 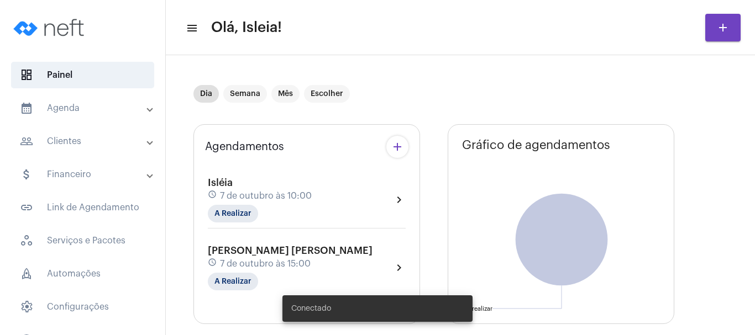 I want to click on span: 7 de outubro às 15:00, so click(x=265, y=264).